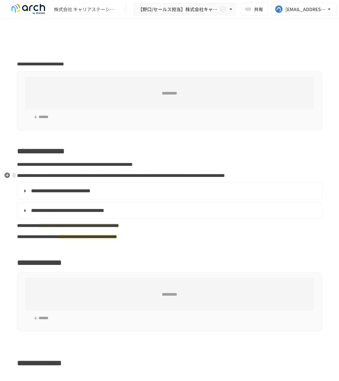  What do you see at coordinates (86, 9) in the screenshot?
I see `div: 株式会社 キャリアステーション` at bounding box center [86, 9].